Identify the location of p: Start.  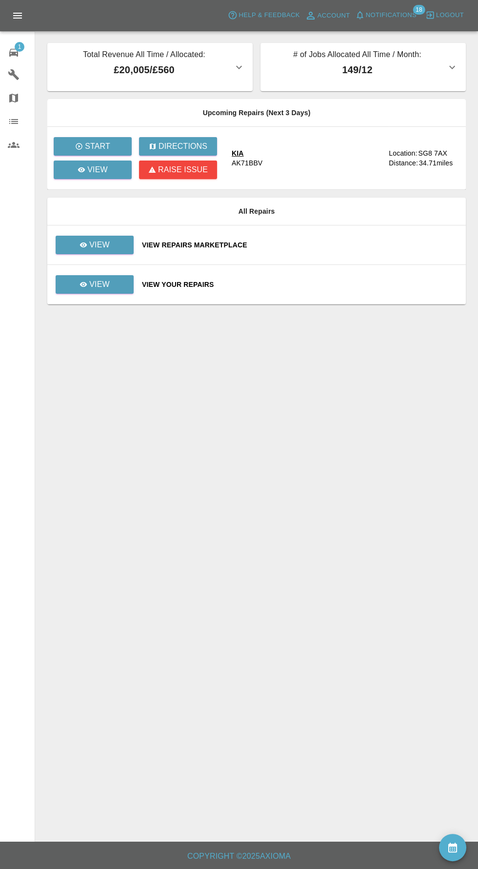
(98, 146).